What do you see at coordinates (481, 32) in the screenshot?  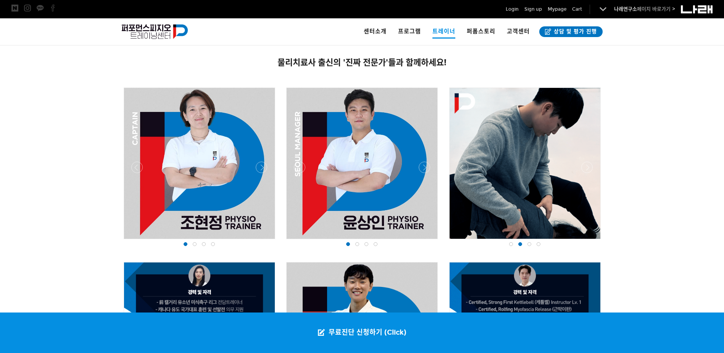 I see `a: 퍼폼스토리` at bounding box center [481, 32].